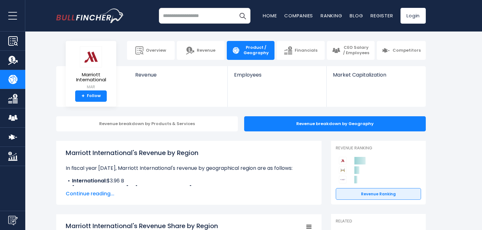 The height and width of the screenshot is (230, 482). I want to click on img: Hilton Worldwide Holdings competitors logo, so click(342, 170).